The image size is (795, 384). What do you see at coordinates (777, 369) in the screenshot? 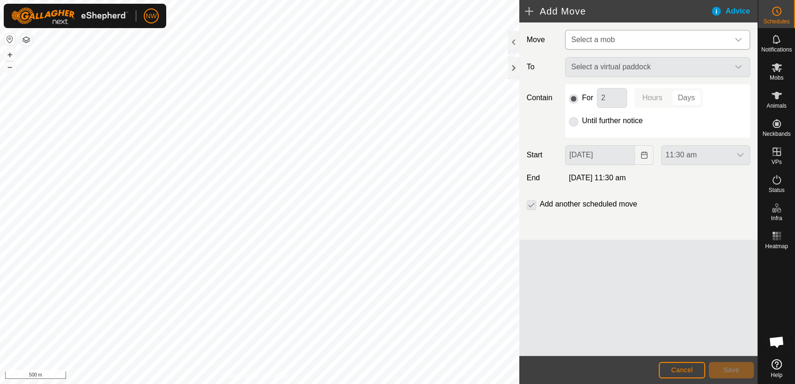
I see `a: Help` at bounding box center [777, 369].